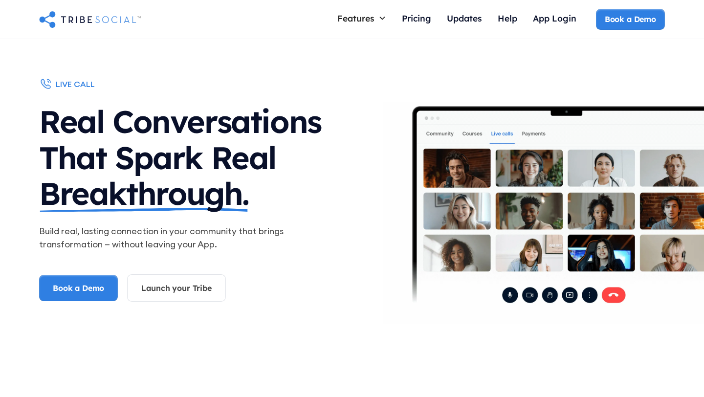  What do you see at coordinates (554, 19) in the screenshot?
I see `a: App Login` at bounding box center [554, 19].